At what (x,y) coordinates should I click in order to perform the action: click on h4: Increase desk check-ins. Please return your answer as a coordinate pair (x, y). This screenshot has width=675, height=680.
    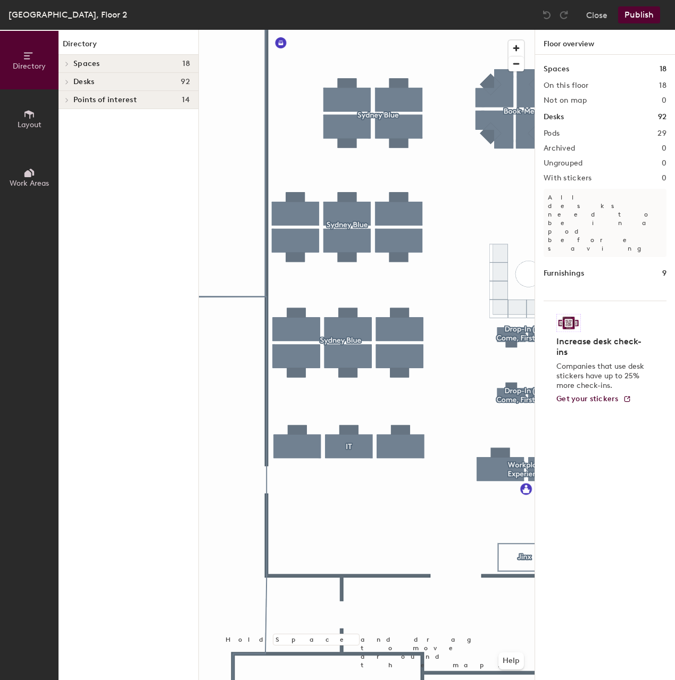
    Looking at the image, I should click on (602, 347).